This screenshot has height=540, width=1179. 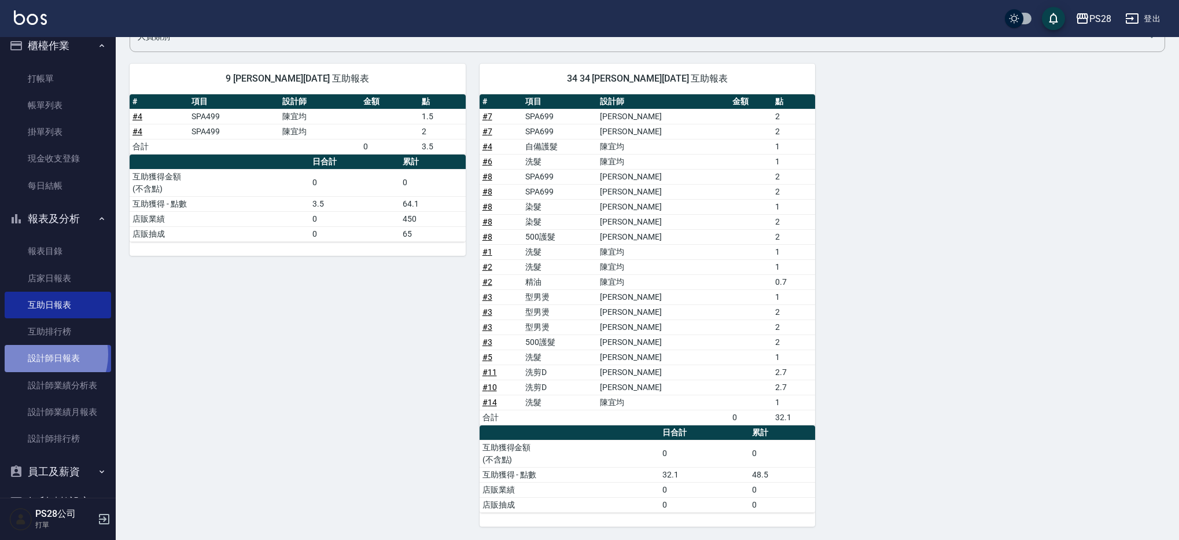 What do you see at coordinates (58, 472) in the screenshot?
I see `button: 員工及薪資` at bounding box center [58, 472].